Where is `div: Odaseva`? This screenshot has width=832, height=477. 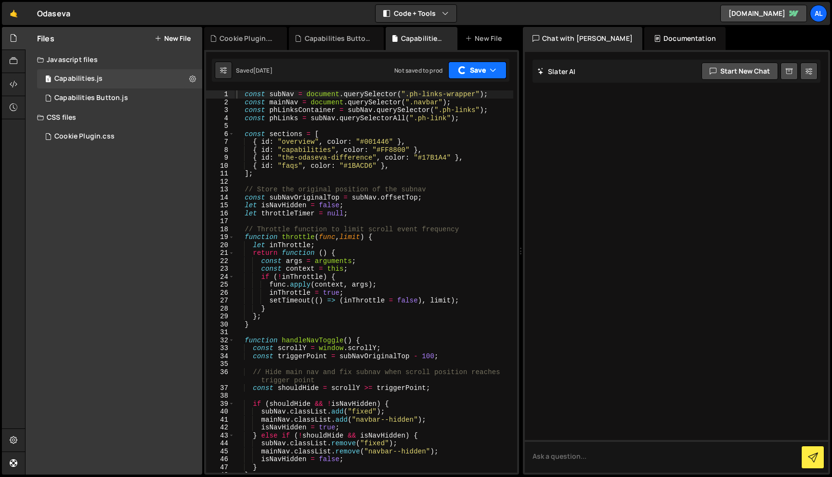 div: Odaseva is located at coordinates (53, 13).